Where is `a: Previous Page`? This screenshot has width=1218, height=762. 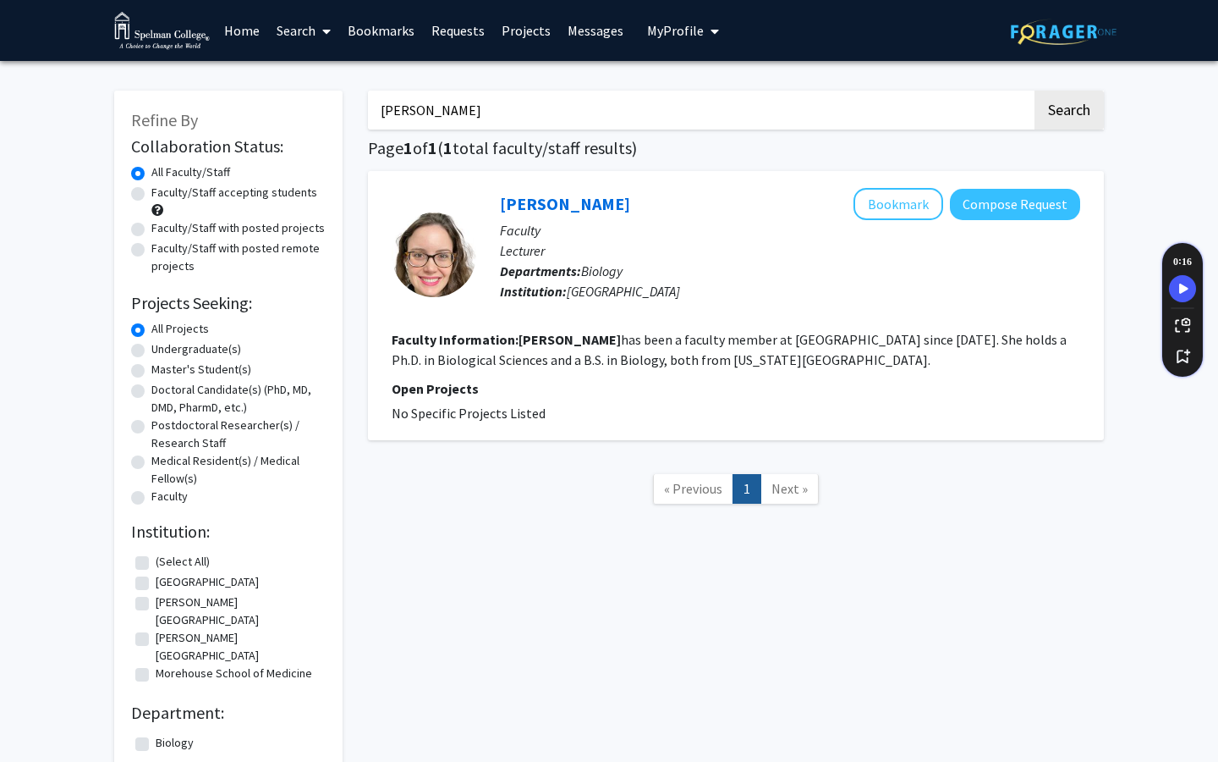
a: Previous Page is located at coordinates (693, 488).